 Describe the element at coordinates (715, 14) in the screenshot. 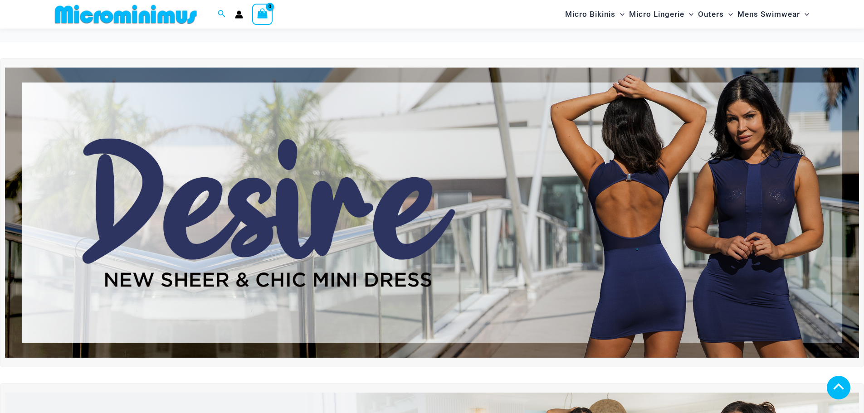

I see `a: OutersMenu ToggleMenu Toggle` at that location.